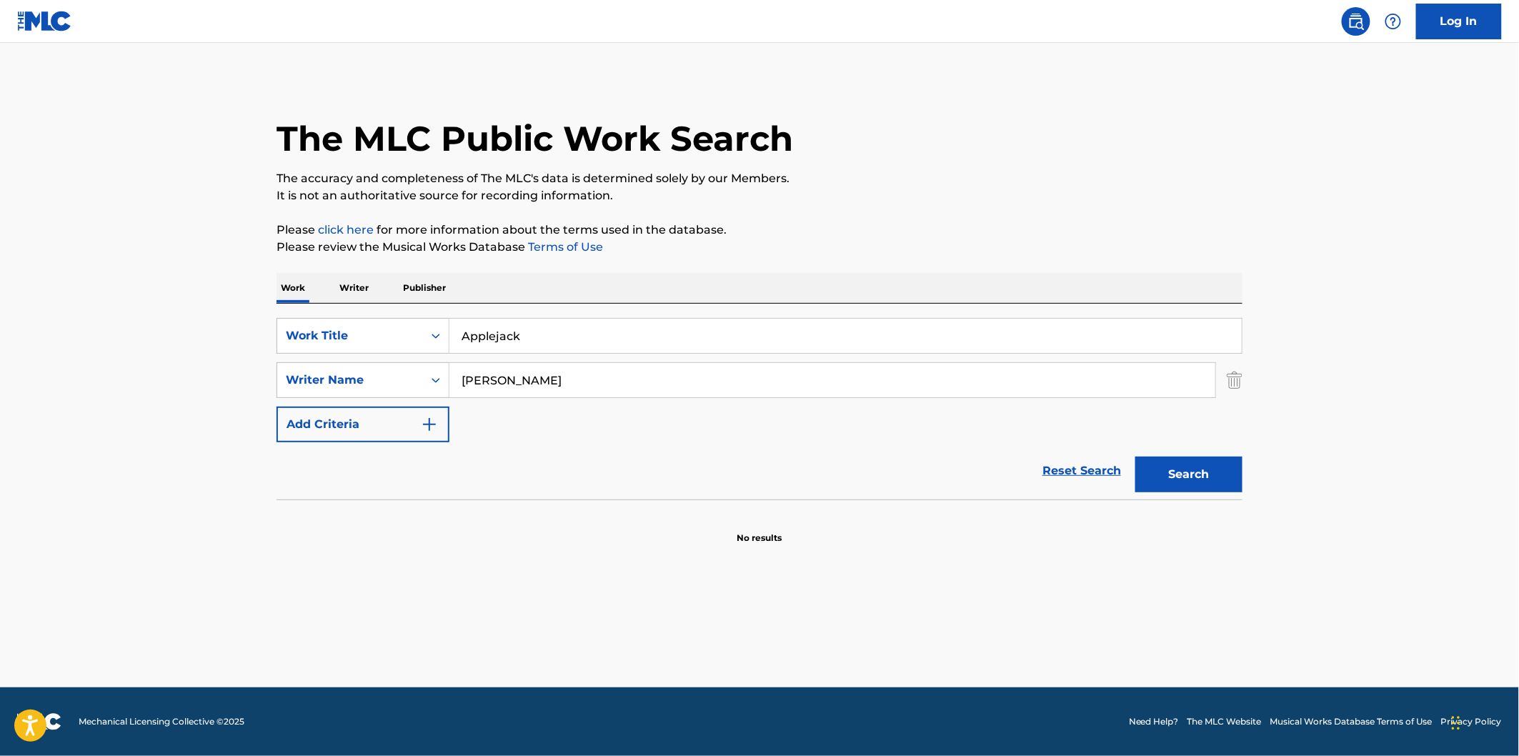 The width and height of the screenshot is (1519, 756). I want to click on img: logo, so click(39, 722).